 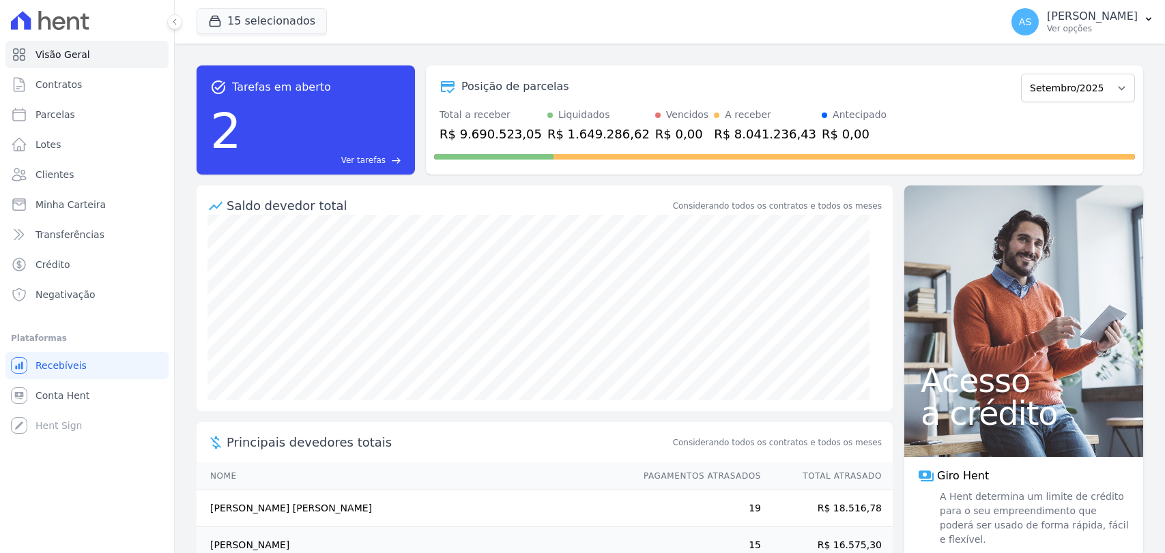 What do you see at coordinates (87, 366) in the screenshot?
I see `a: Recebíveis` at bounding box center [87, 366].